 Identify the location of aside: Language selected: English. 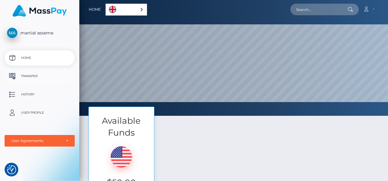
(126, 9).